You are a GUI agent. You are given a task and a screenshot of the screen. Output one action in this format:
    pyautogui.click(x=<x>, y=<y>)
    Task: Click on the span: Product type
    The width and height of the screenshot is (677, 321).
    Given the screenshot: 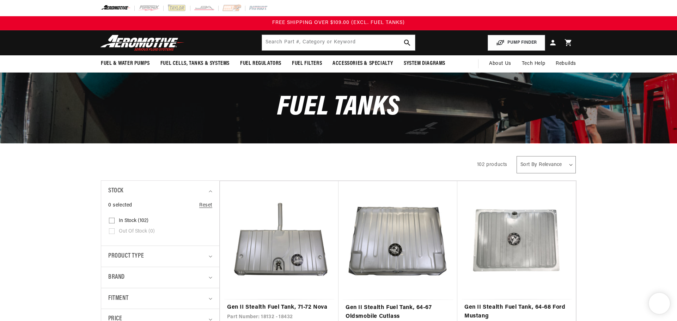 What is the action you would take?
    pyautogui.click(x=126, y=256)
    